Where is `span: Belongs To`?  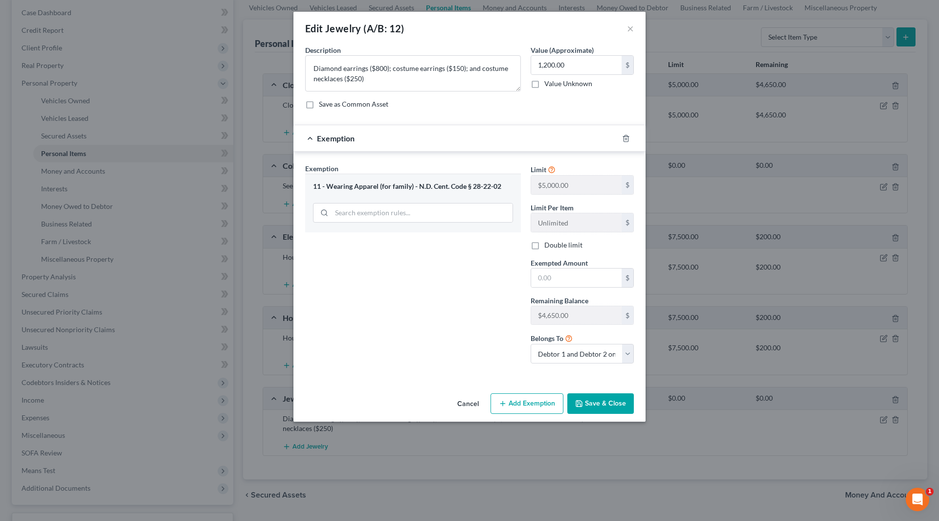 span: Belongs To is located at coordinates (547, 338).